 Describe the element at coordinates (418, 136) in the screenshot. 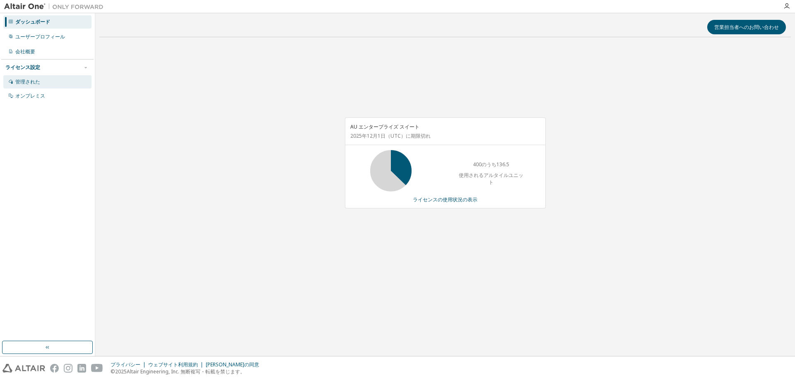

I see `font: に期限切れ` at that location.